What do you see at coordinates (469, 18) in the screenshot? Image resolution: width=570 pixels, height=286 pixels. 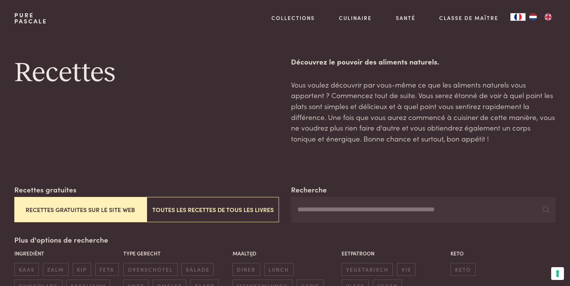 I see `a: Classe de maître` at bounding box center [469, 18].